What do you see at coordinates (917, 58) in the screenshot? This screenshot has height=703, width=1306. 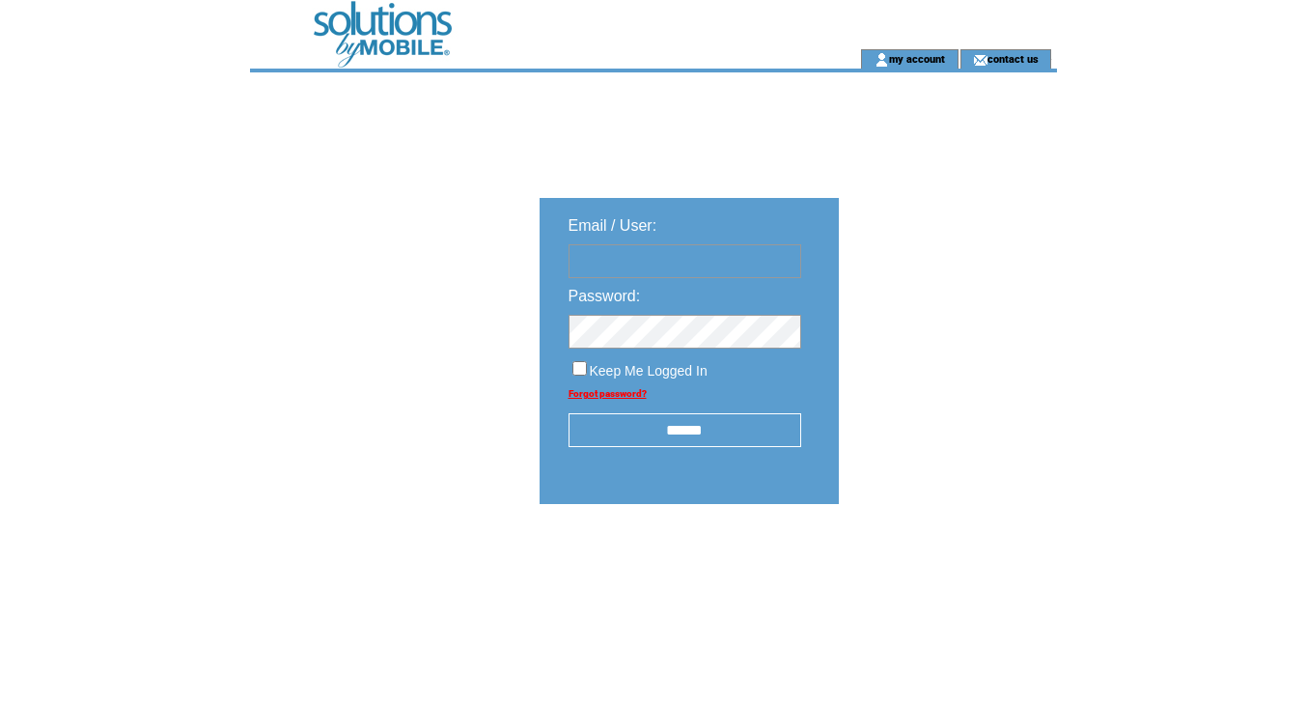 I see `a: my account` at bounding box center [917, 58].